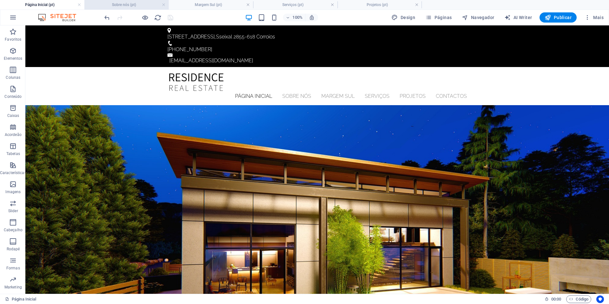 Image resolution: width=609 pixels, height=304 pixels. What do you see at coordinates (594, 17) in the screenshot?
I see `button: Mais` at bounding box center [594, 17].